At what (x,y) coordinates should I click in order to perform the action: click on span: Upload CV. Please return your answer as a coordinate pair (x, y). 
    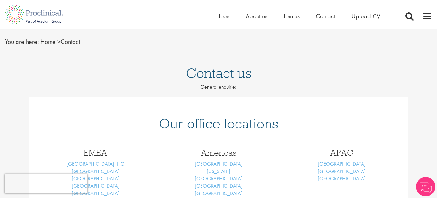
    Looking at the image, I should click on (365, 16).